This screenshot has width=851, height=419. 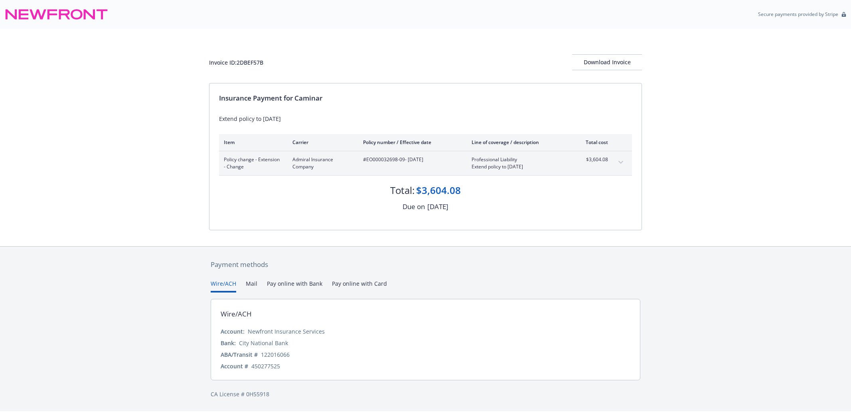 I want to click on div: Policy number / Effective date, so click(x=411, y=142).